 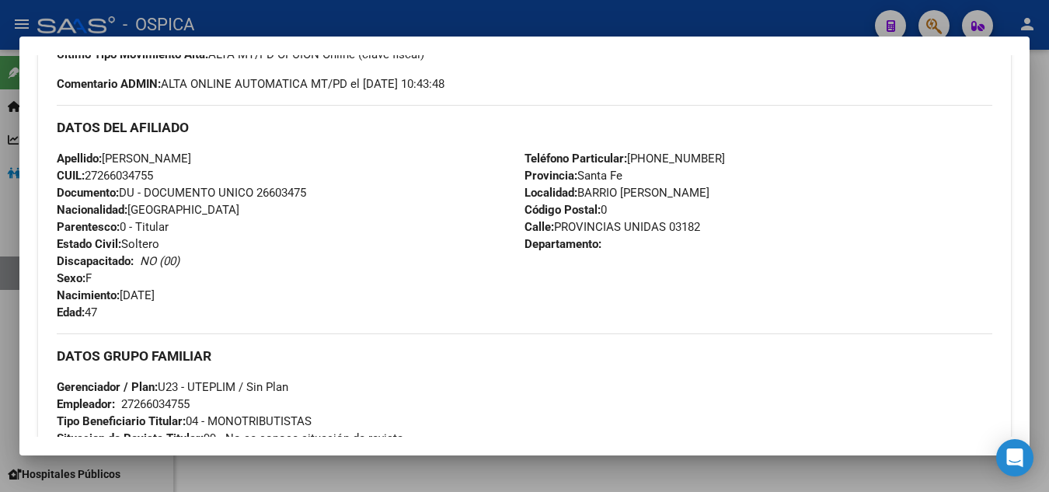 I want to click on span: 47, so click(x=77, y=312).